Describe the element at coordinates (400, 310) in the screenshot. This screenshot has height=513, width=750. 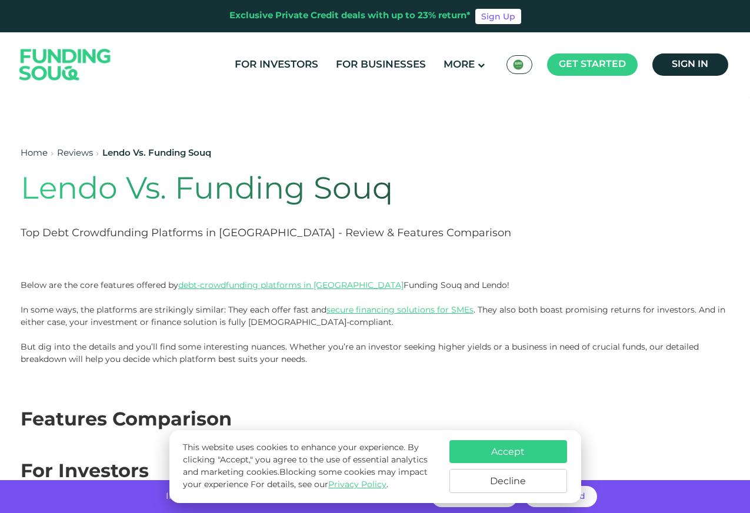
I see `a: secure financing solutions for SMEs` at that location.